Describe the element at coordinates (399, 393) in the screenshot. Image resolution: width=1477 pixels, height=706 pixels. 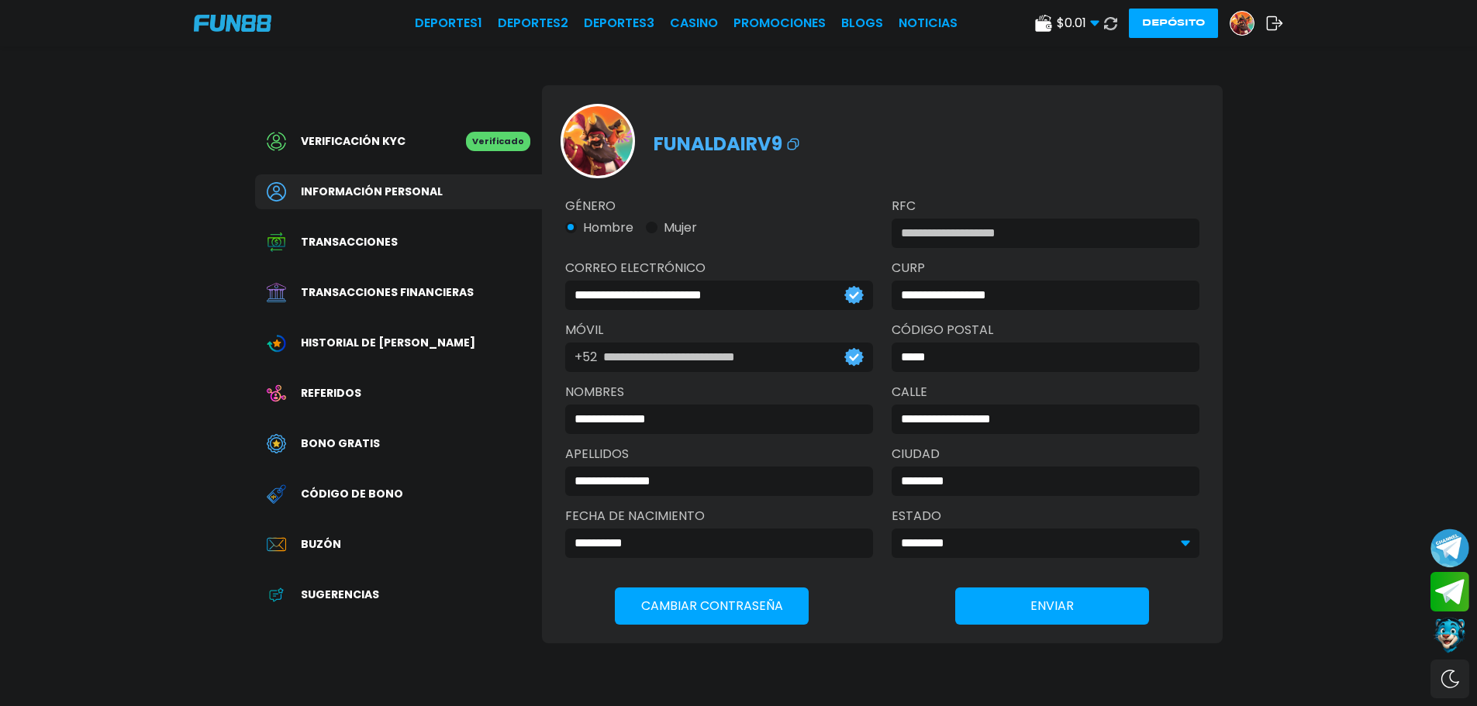
I see `a: ReferralReferidos` at that location.